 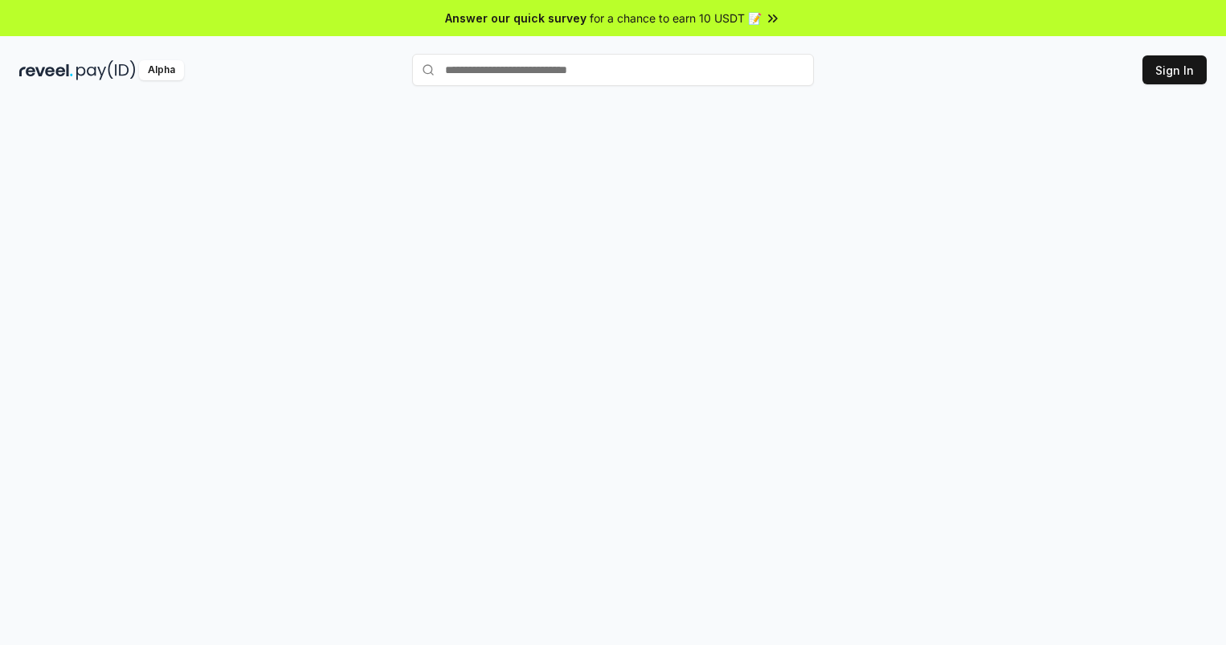 I want to click on span: for a chance to earn 10 USDT 📝, so click(x=676, y=18).